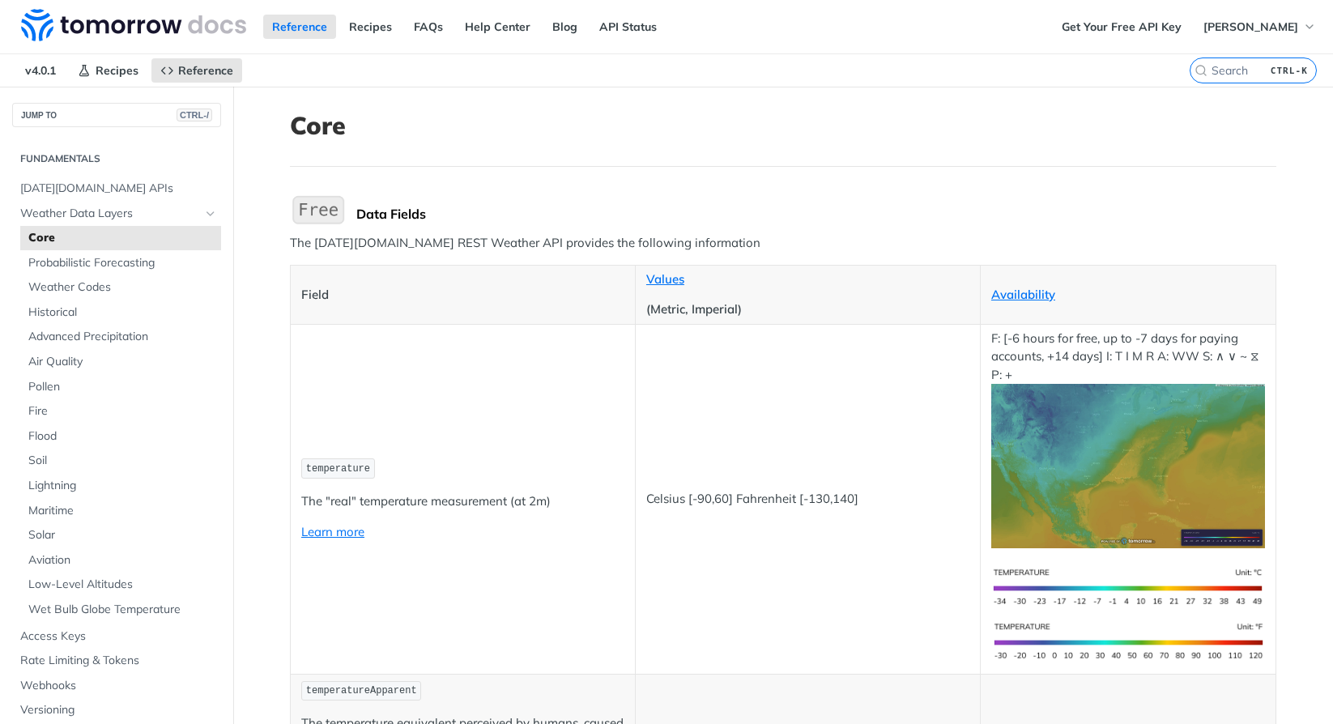 This screenshot has height=724, width=1333. I want to click on a: Probabilistic Forecasting, so click(121, 263).